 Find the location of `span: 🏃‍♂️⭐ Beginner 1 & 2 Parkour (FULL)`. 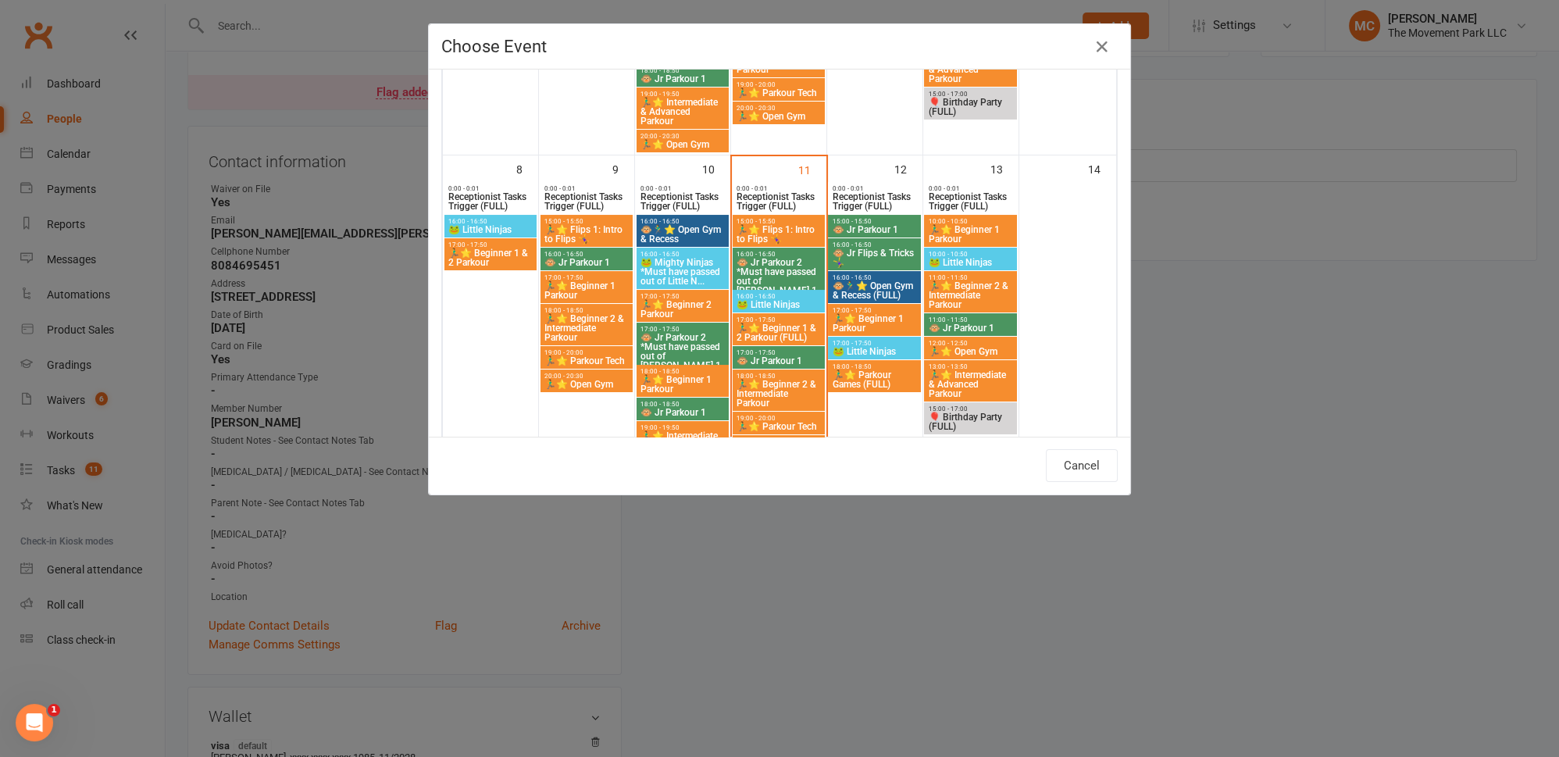

span: 🏃‍♂️⭐ Beginner 1 & 2 Parkour (FULL) is located at coordinates (779, 333).